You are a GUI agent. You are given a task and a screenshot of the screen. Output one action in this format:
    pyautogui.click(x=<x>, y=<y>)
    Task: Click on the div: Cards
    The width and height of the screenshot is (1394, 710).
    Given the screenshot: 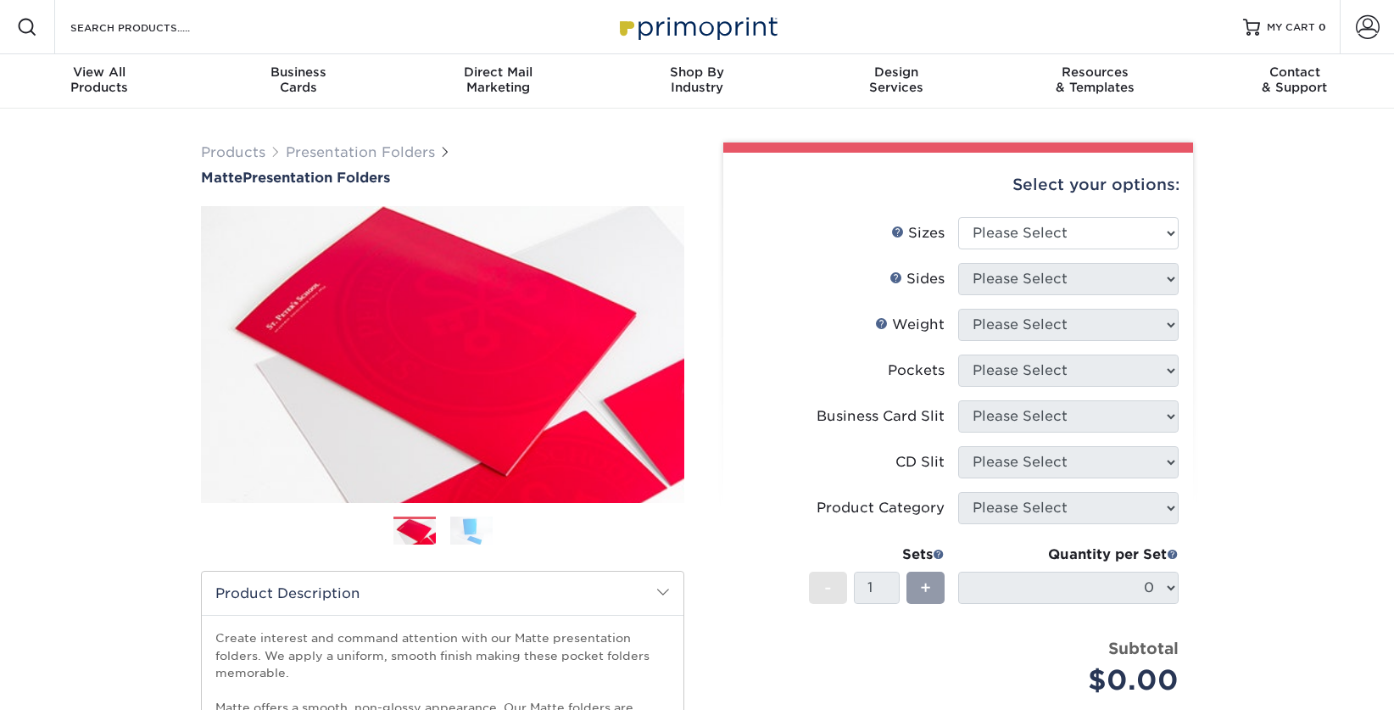 What is the action you would take?
    pyautogui.click(x=299, y=80)
    